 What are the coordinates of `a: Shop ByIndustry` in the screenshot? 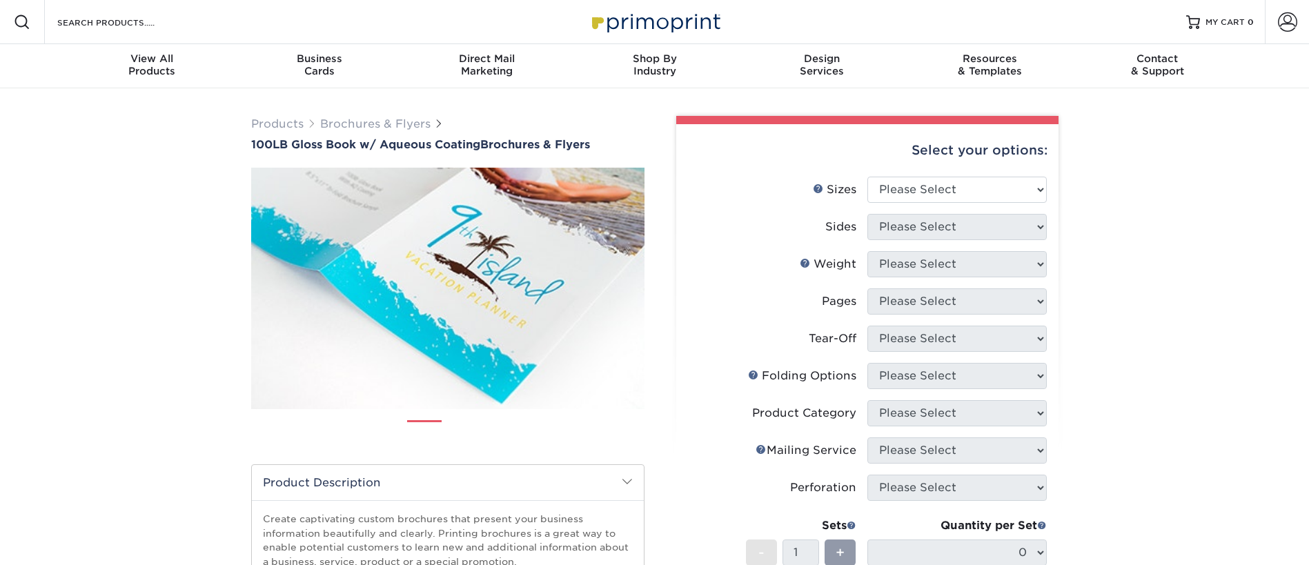 It's located at (654, 66).